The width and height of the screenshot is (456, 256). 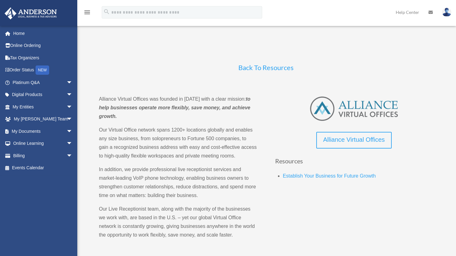 What do you see at coordinates (43, 168) in the screenshot?
I see `a: Events Calendar` at bounding box center [43, 168].